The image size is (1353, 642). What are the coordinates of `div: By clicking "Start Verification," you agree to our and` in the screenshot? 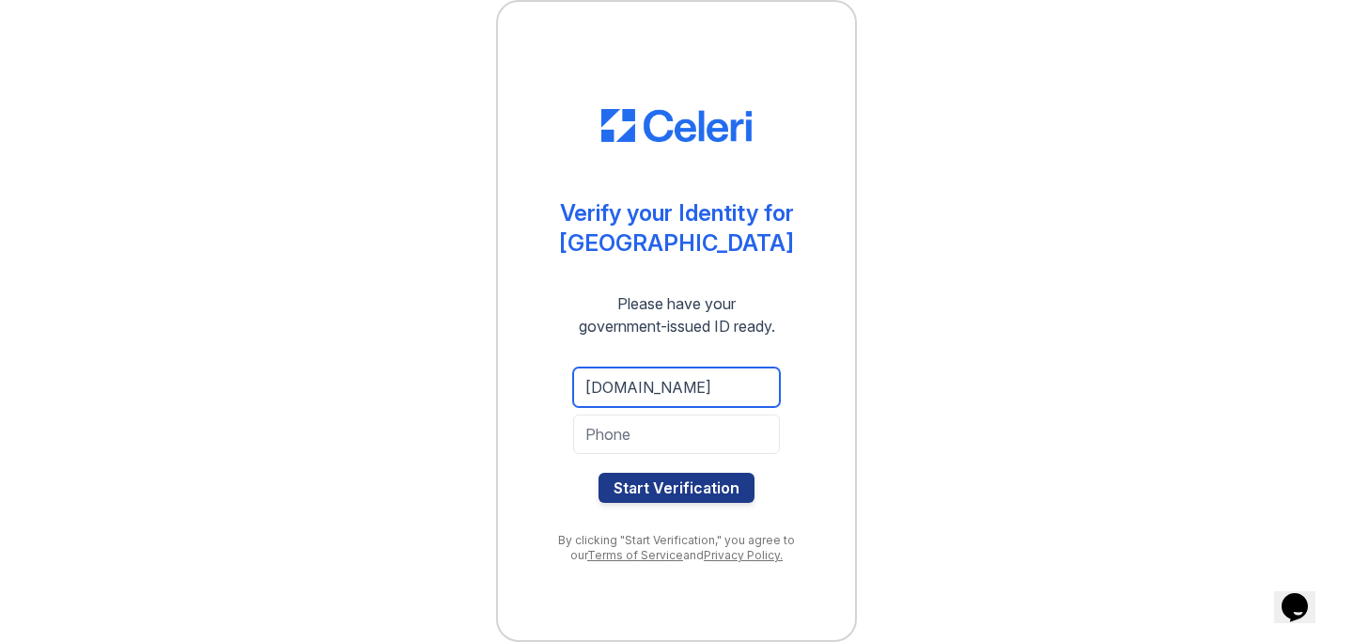 It's located at (676, 548).